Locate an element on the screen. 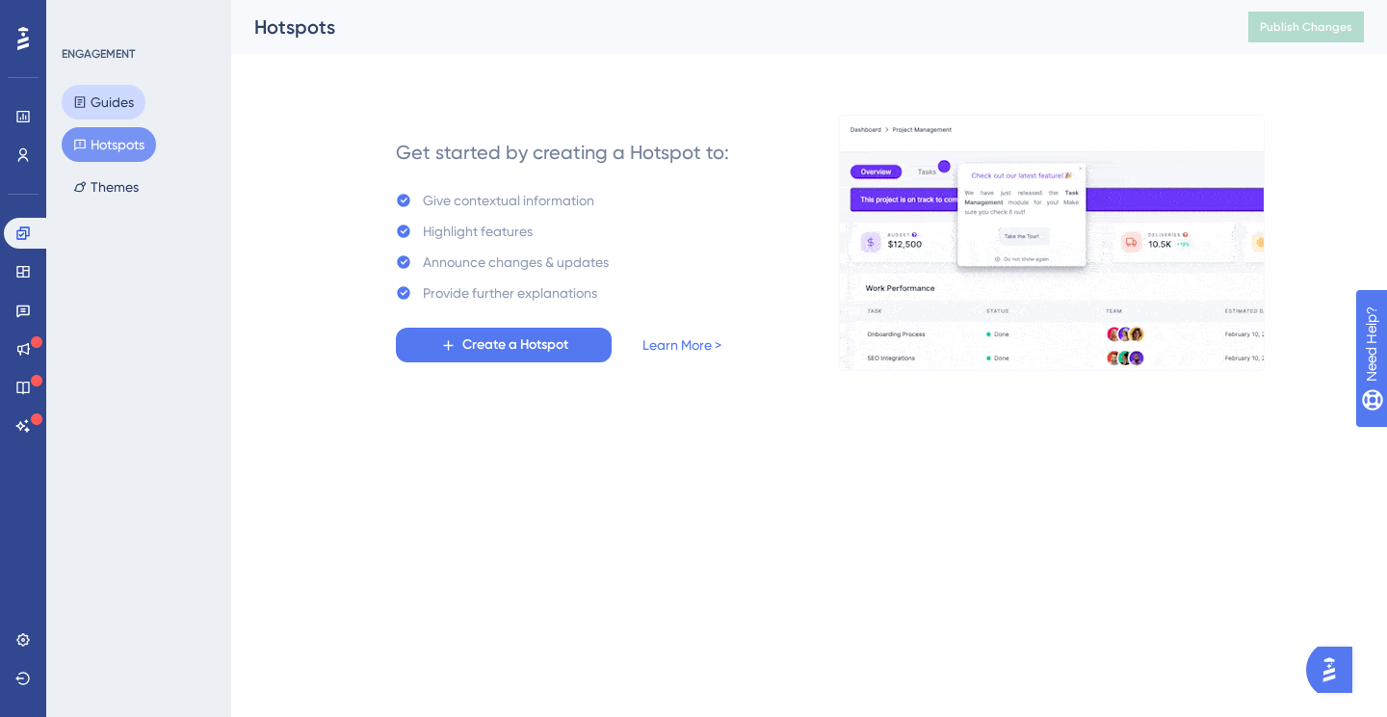 The height and width of the screenshot is (717, 1387). a: Learn More > is located at coordinates (682, 345).